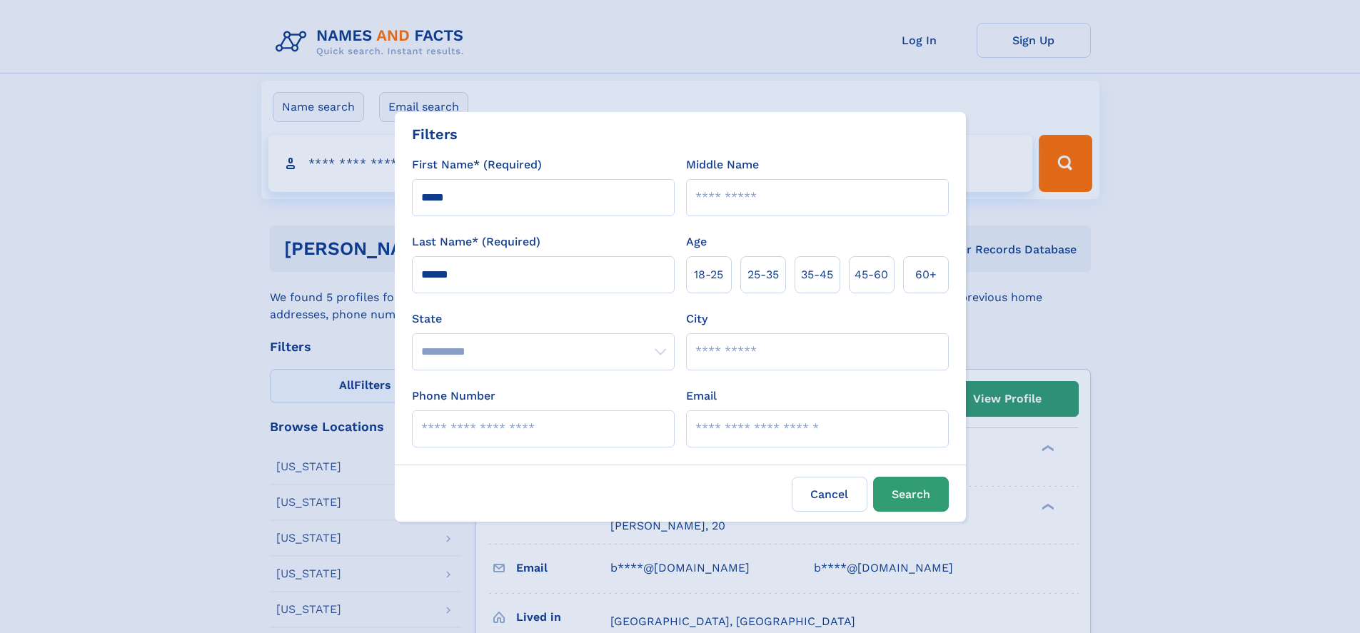  Describe the element at coordinates (926, 275) in the screenshot. I see `span: 60+` at that location.